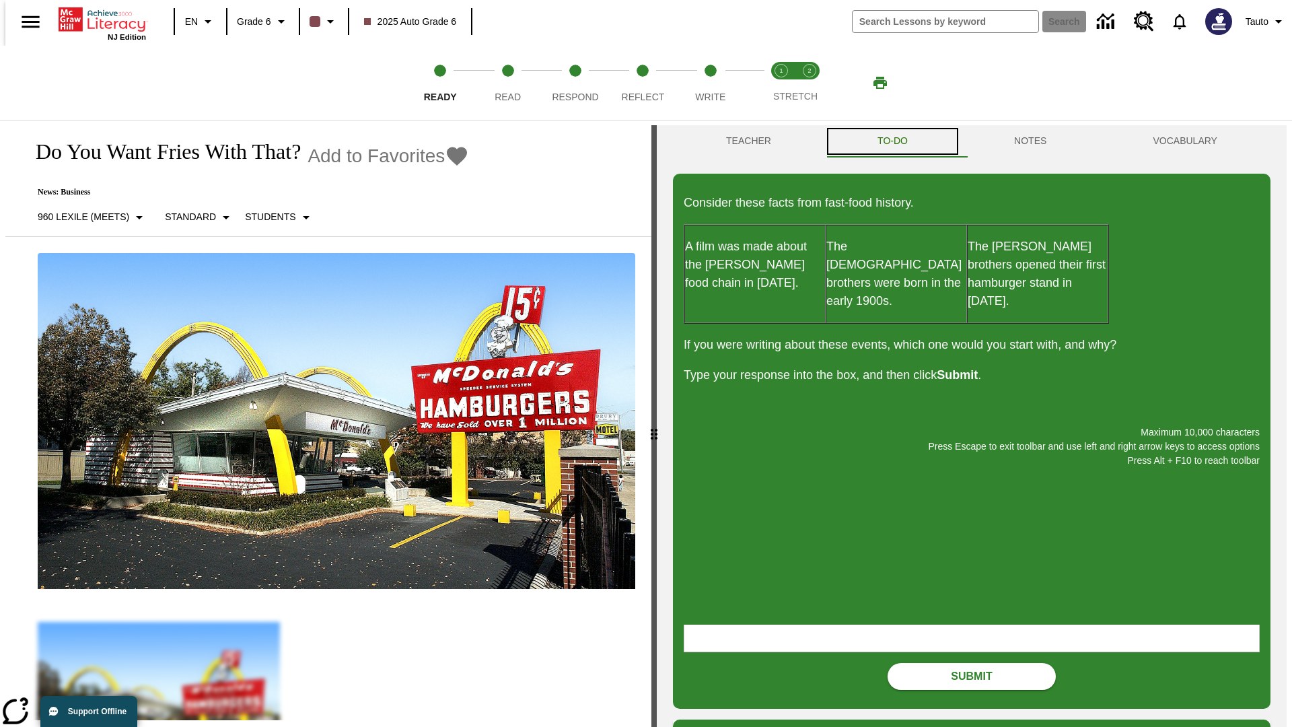 This screenshot has height=727, width=1292. Describe the element at coordinates (972, 426) in the screenshot. I see `div: activity` at that location.